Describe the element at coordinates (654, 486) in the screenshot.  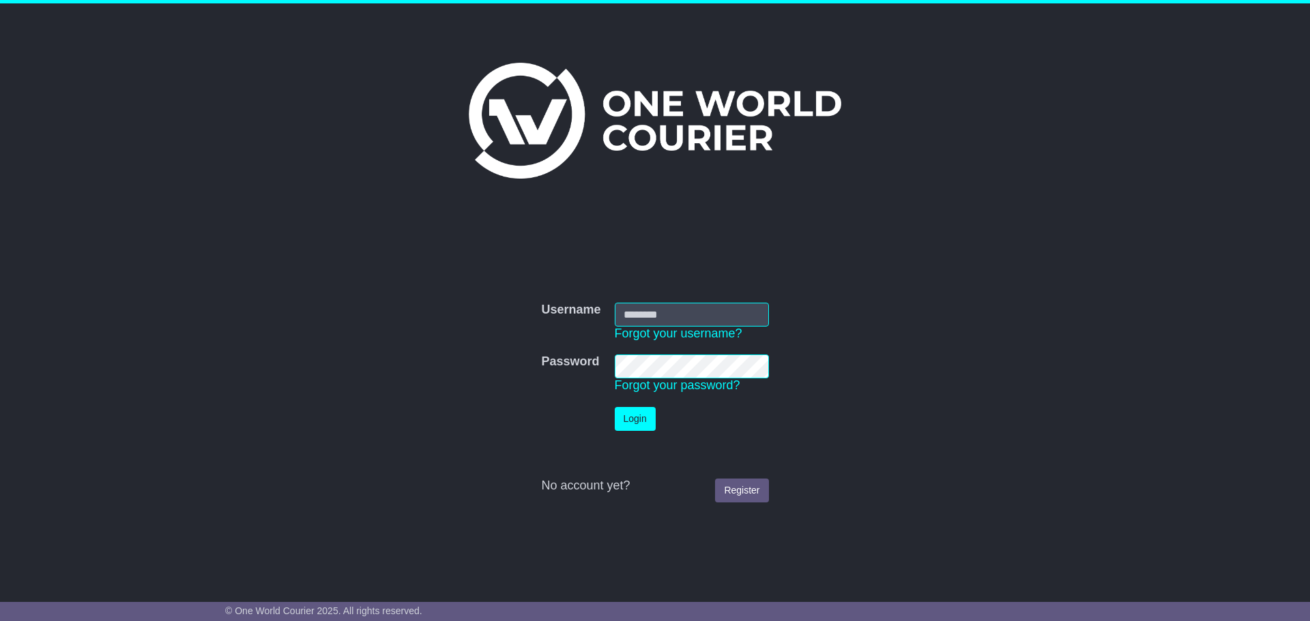
I see `div: No account yet?` at that location.